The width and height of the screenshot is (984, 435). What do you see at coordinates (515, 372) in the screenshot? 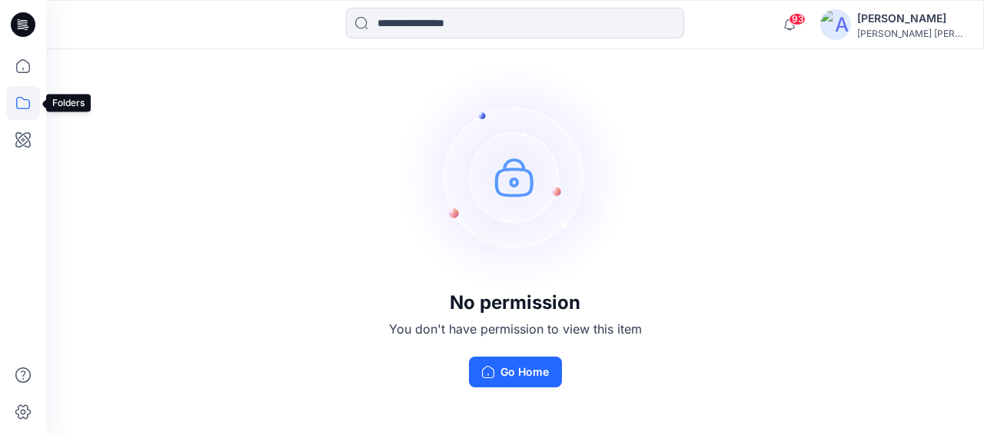
I see `button: Go Home` at bounding box center [515, 372].